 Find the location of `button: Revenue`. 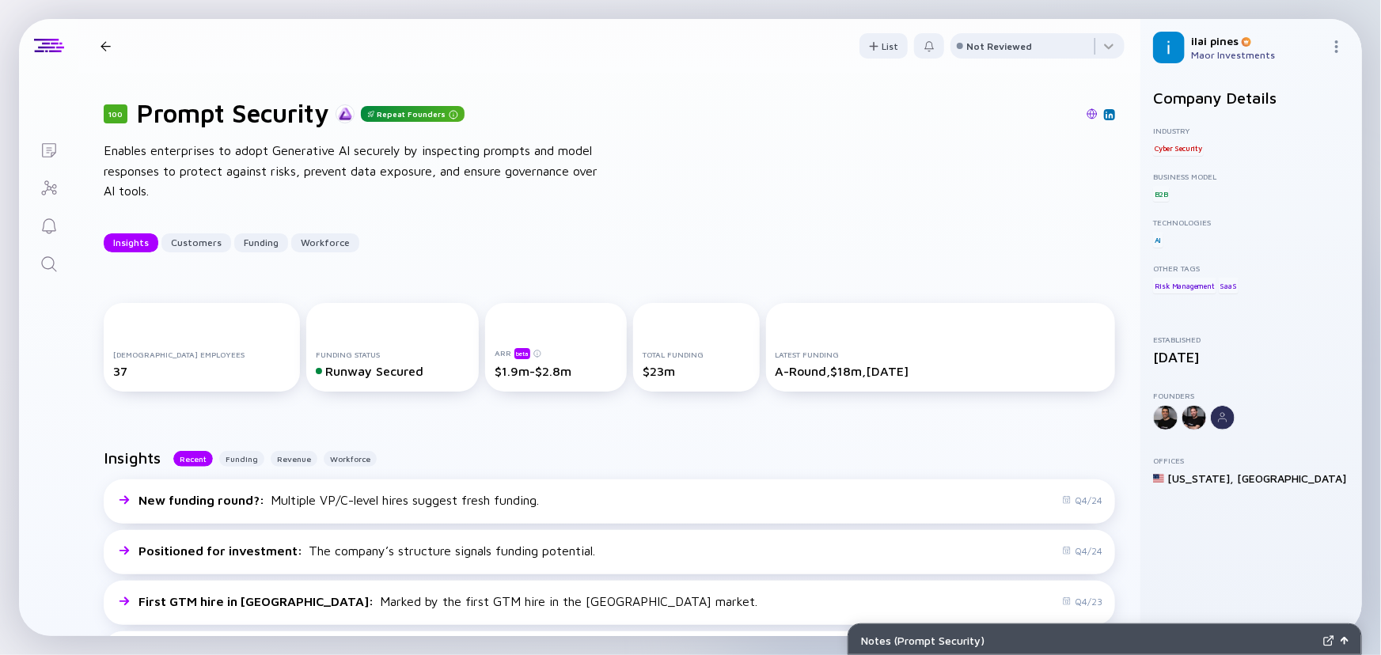

button: Revenue is located at coordinates (294, 459).